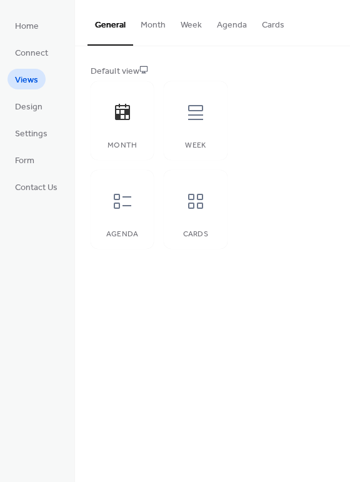 Image resolution: width=350 pixels, height=482 pixels. What do you see at coordinates (211, 71) in the screenshot?
I see `div: Default view` at bounding box center [211, 71].